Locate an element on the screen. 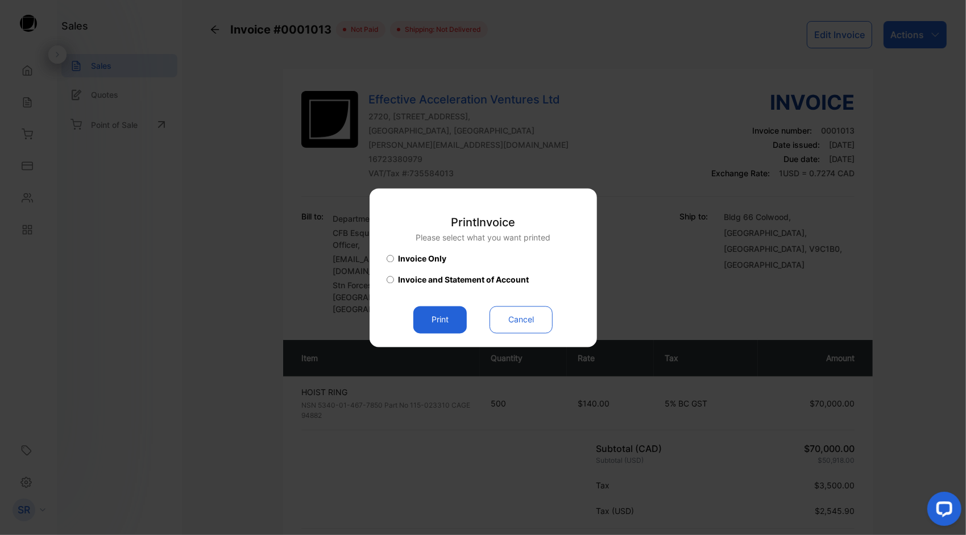  p: Print Invoice is located at coordinates (483, 222).